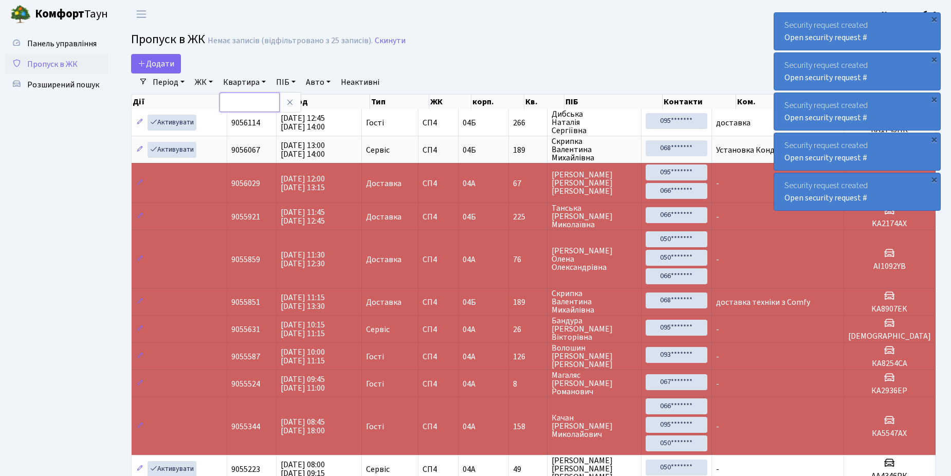 The image size is (951, 476). What do you see at coordinates (390, 41) in the screenshot?
I see `a: Скинути` at bounding box center [390, 41].